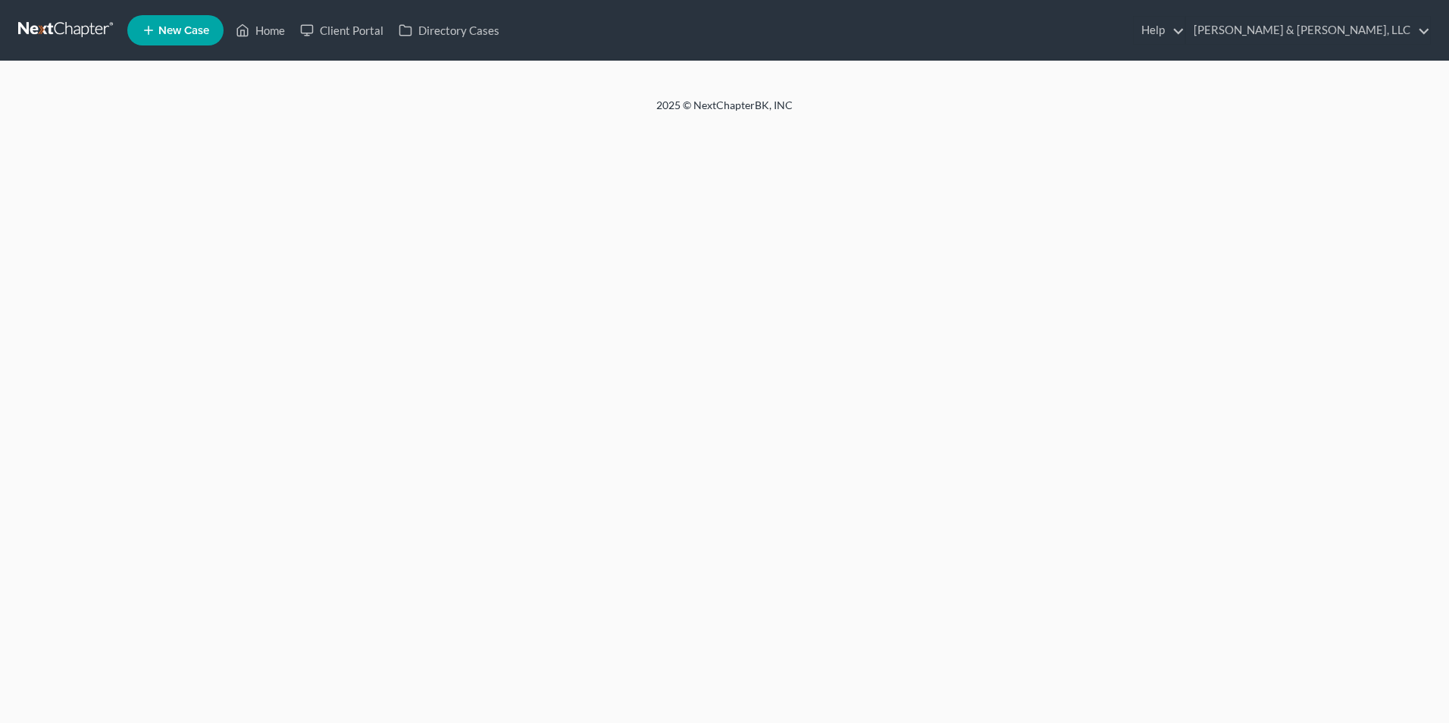 The image size is (1449, 723). I want to click on a: Client Portal, so click(342, 30).